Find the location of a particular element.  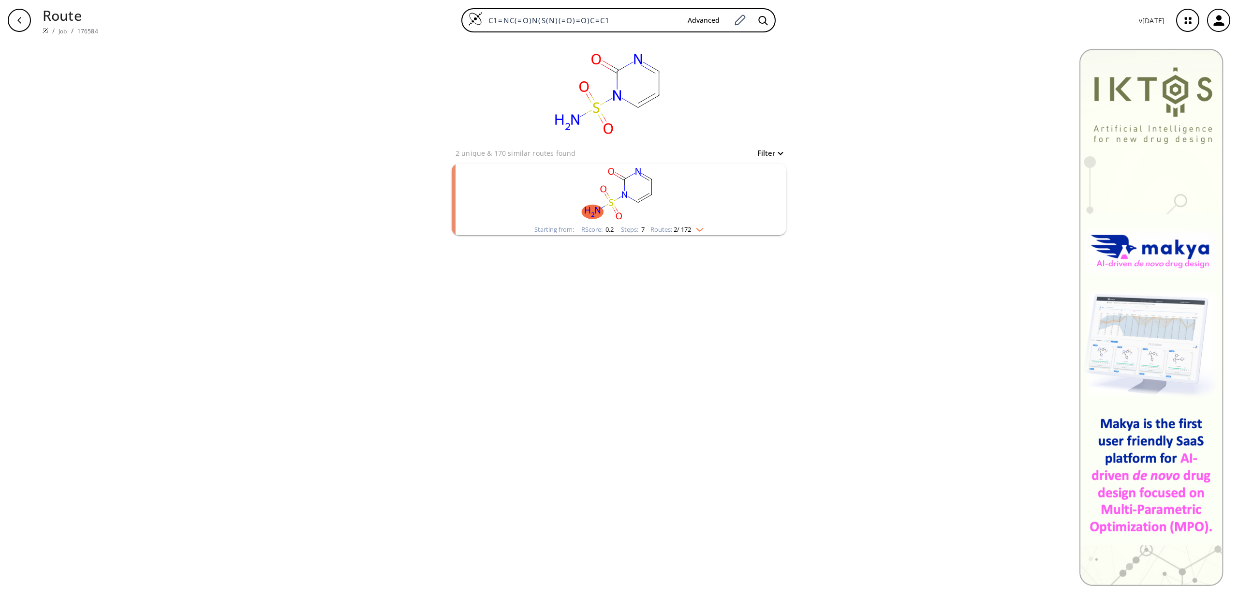

svg: C1=NC(=O)N(S(N)(=O)=O)C=C1 is located at coordinates (608, 94).